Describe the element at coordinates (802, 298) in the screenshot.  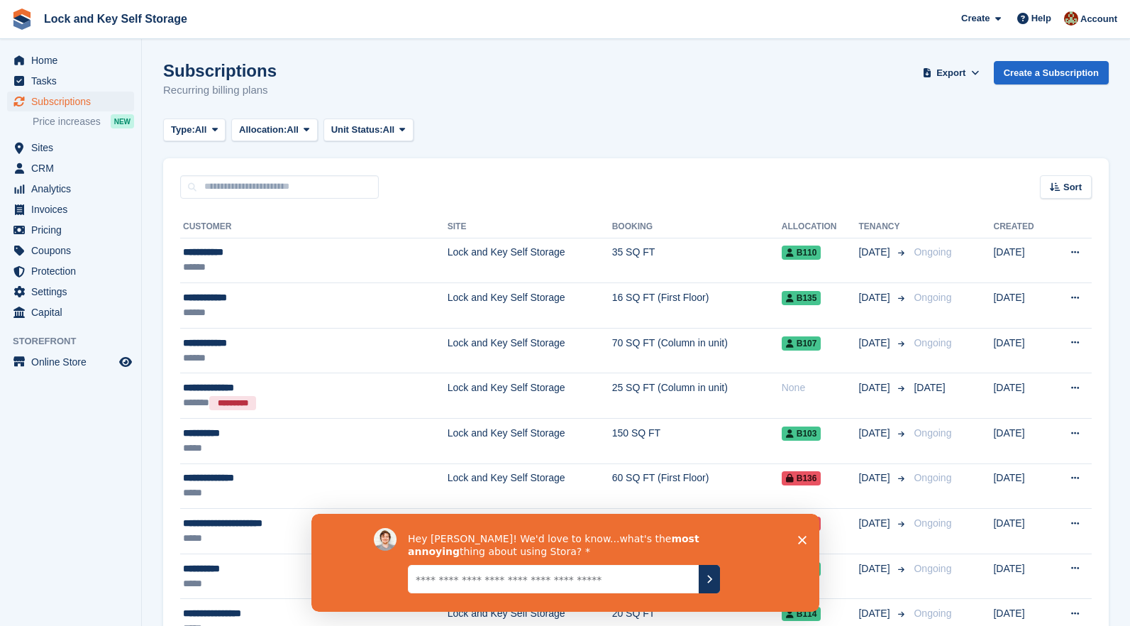
I see `span: B135` at that location.